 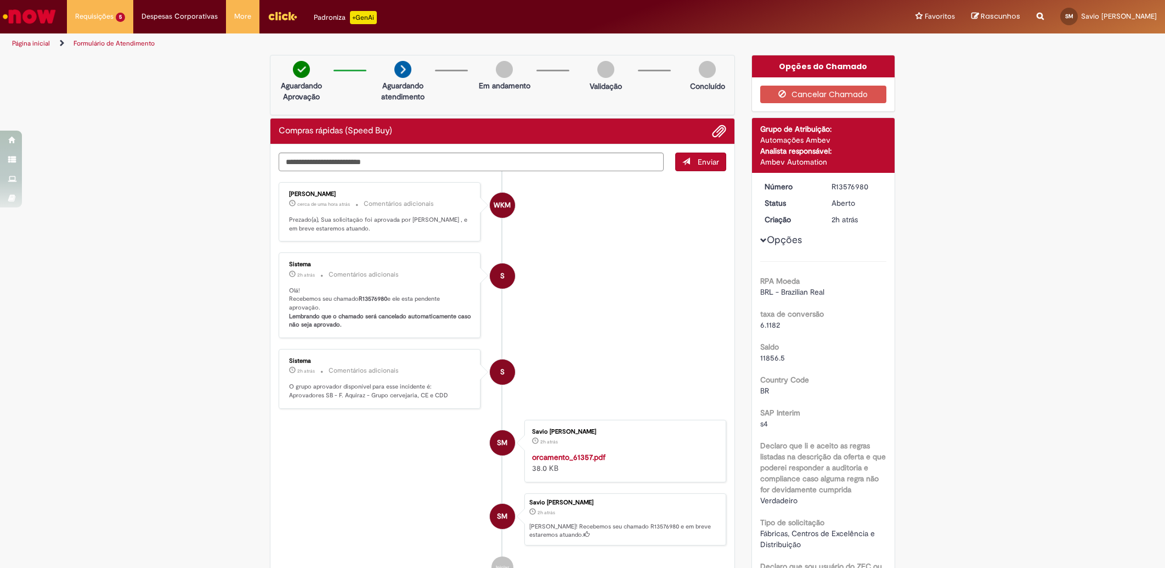 What do you see at coordinates (792, 292) in the screenshot?
I see `span: BRL - Brazilian Real` at bounding box center [792, 292].